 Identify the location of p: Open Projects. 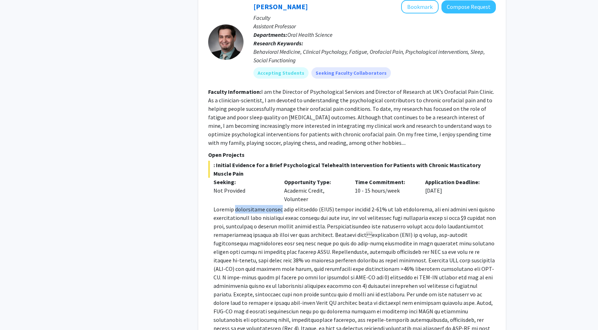
(352, 155).